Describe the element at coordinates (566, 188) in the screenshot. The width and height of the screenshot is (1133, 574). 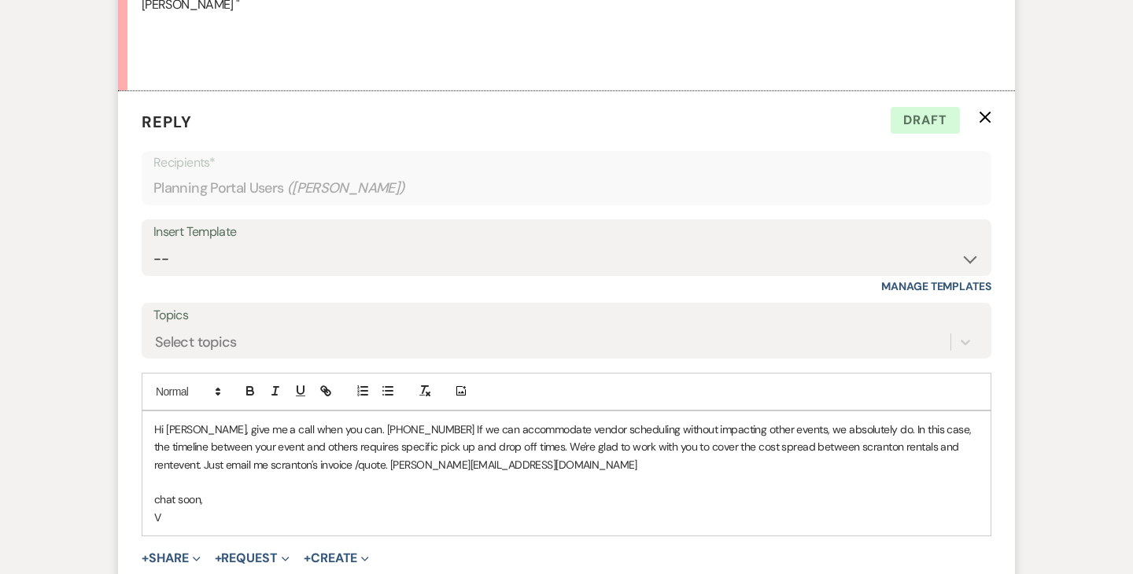
I see `div: Planning Portal Users` at that location.